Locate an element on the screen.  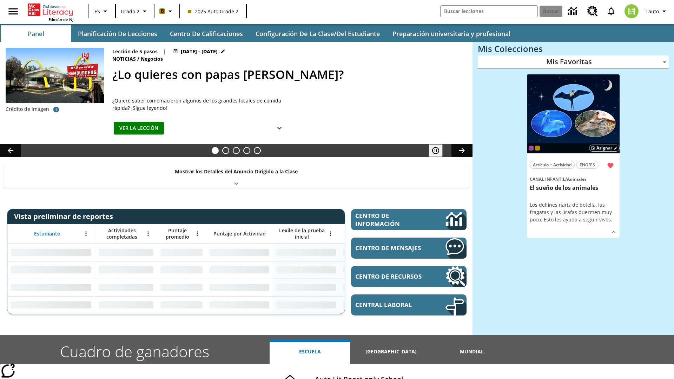
span: Animales is located at coordinates (577, 179).